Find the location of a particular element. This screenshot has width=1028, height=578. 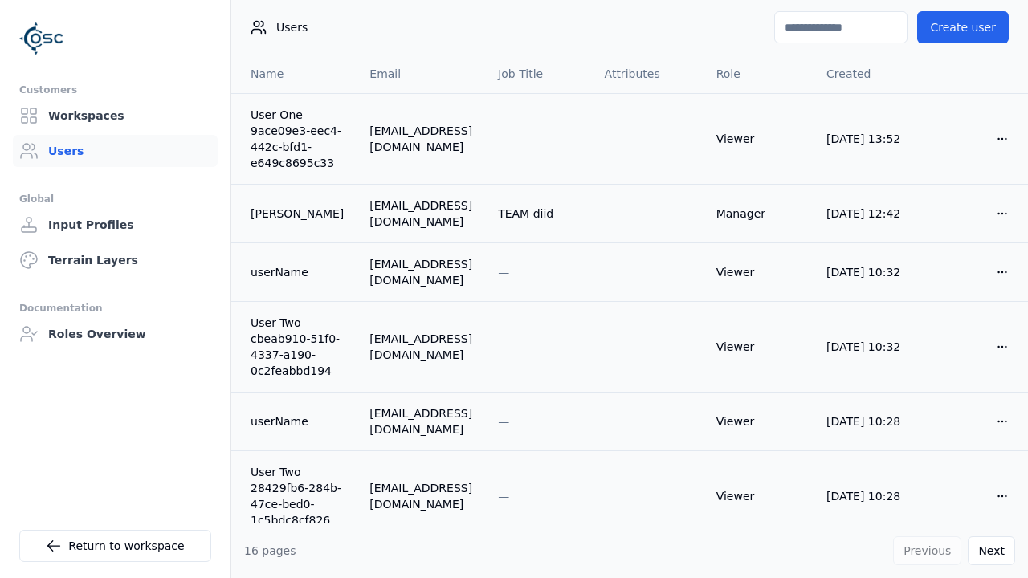

th: Email is located at coordinates (421, 74).